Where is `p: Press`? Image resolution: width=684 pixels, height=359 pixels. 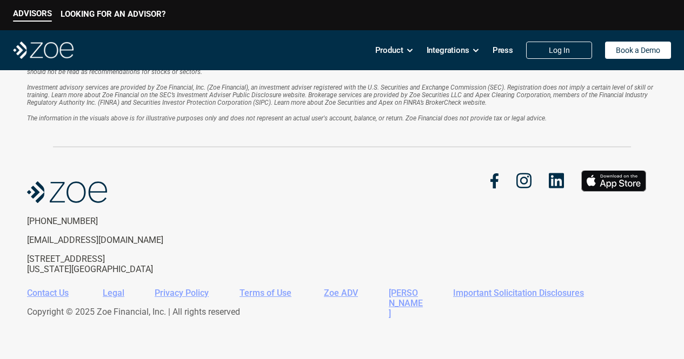 p: Press is located at coordinates (502, 50).